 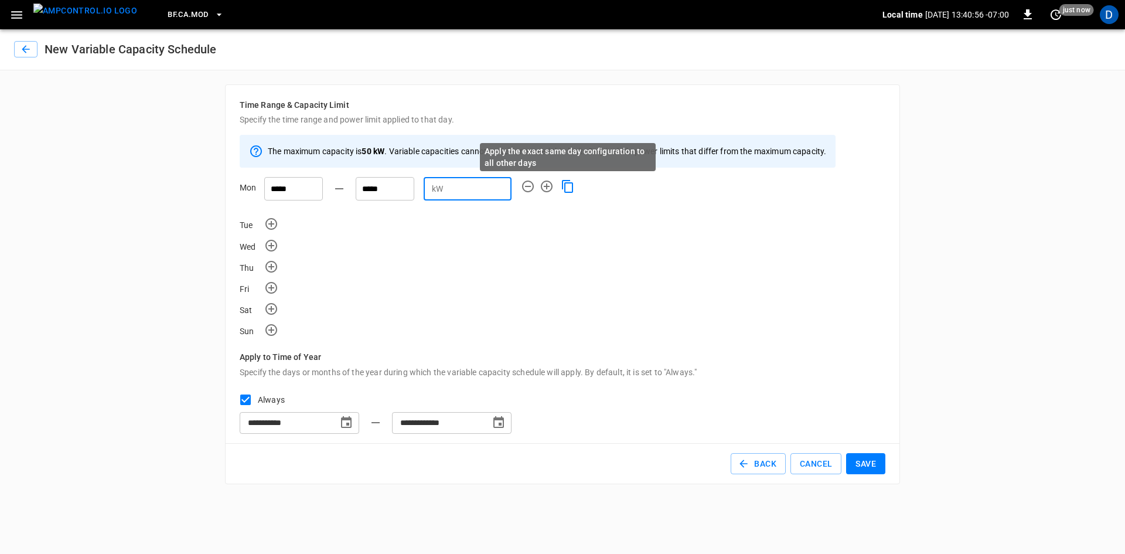 I want to click on p: Specify the days or months of the year during which the variable capacity schedule will apply. By..., so click(x=563, y=372).